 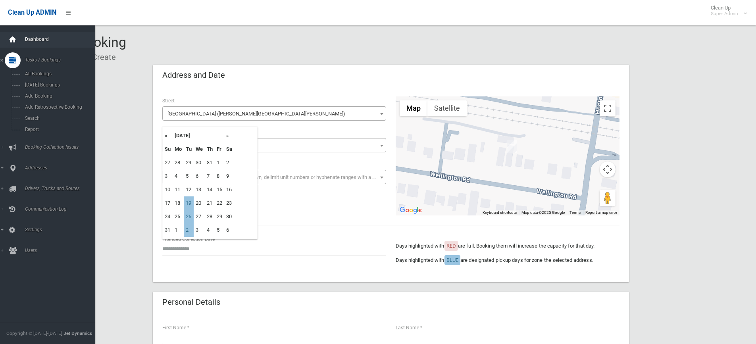 What do you see at coordinates (726, 11) in the screenshot?
I see `span: Clean Up` at bounding box center [726, 11].